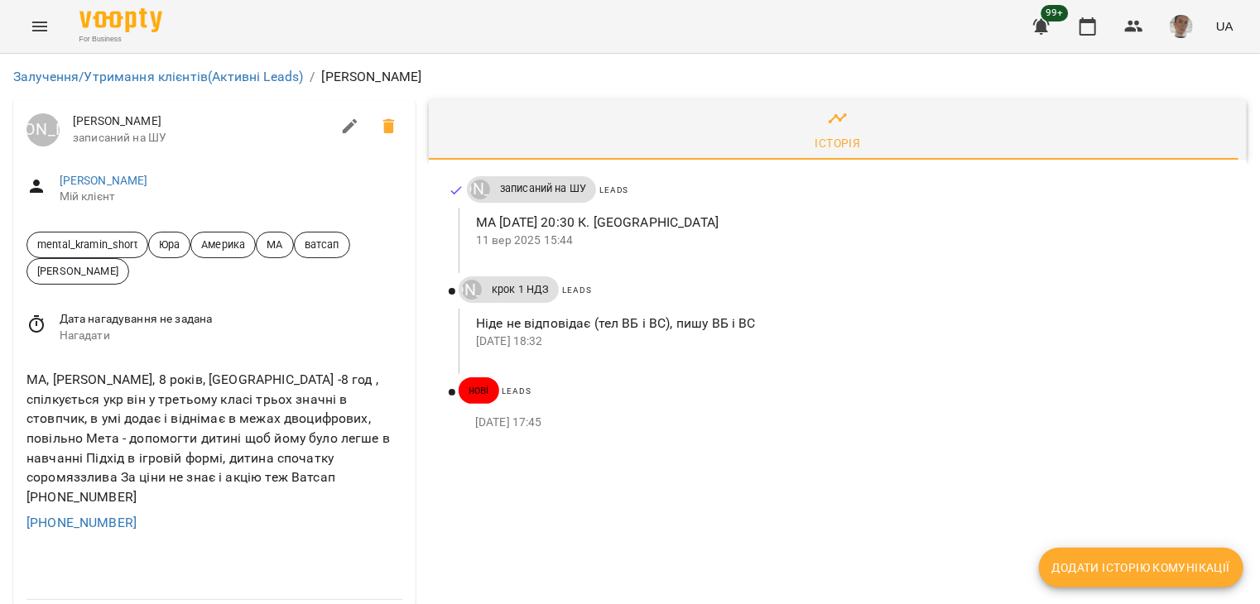 The image size is (1260, 604). Describe the element at coordinates (121, 20) in the screenshot. I see `img: Voopty Logo` at that location.